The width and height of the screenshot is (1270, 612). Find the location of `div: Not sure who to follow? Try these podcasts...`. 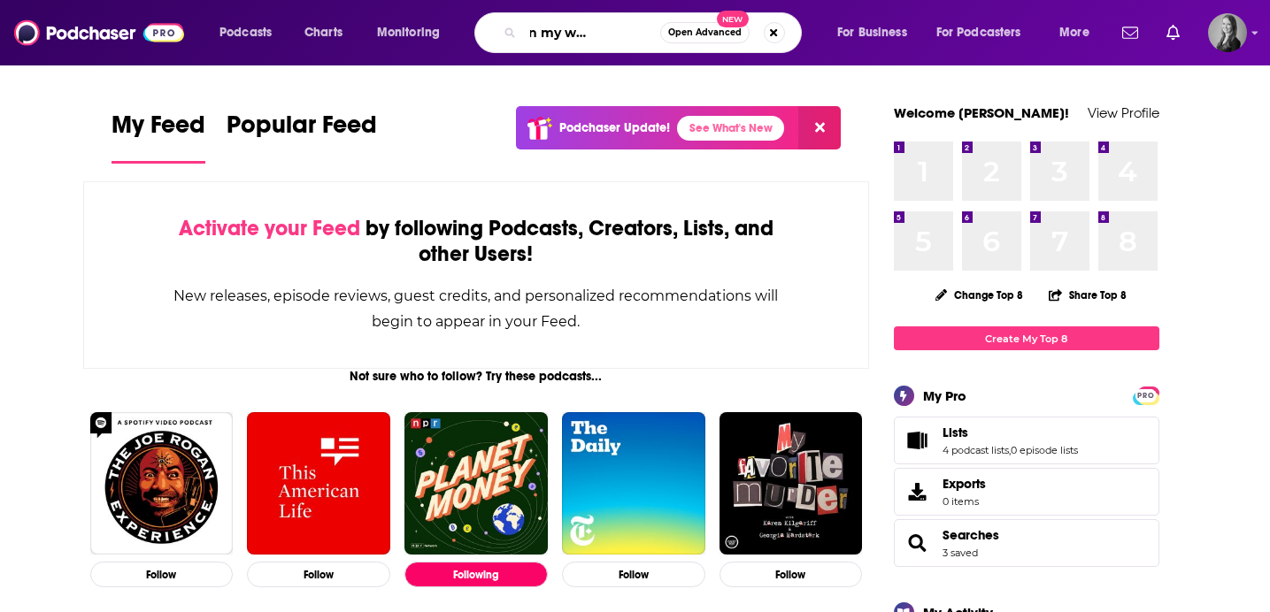

div: Not sure who to follow? Try these podcasts... is located at coordinates (476, 376).